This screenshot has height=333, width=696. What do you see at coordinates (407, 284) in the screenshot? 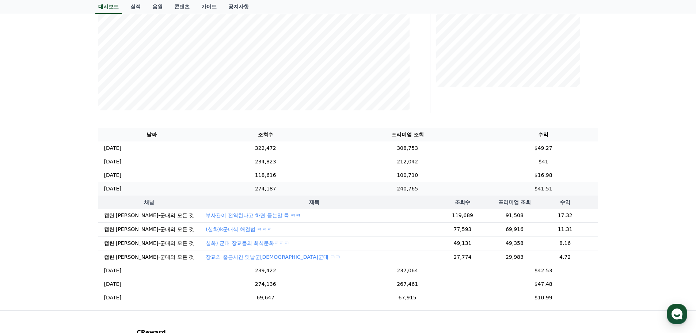
I see `td: 267,461` at bounding box center [407, 284].